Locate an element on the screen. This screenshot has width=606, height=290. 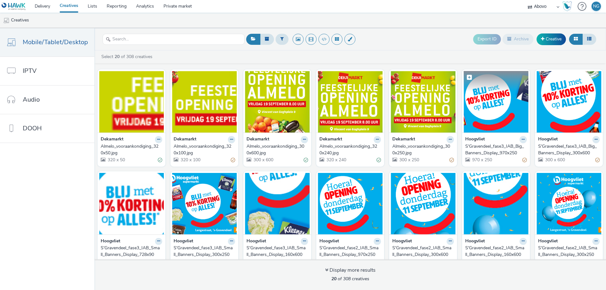
span: Mobile/Tablet/Desktop is located at coordinates (55, 42).